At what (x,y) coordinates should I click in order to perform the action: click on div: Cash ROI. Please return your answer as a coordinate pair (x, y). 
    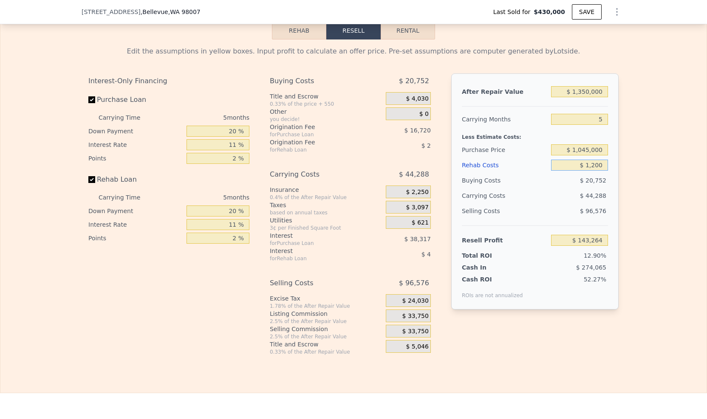
    Looking at the image, I should click on (492, 280).